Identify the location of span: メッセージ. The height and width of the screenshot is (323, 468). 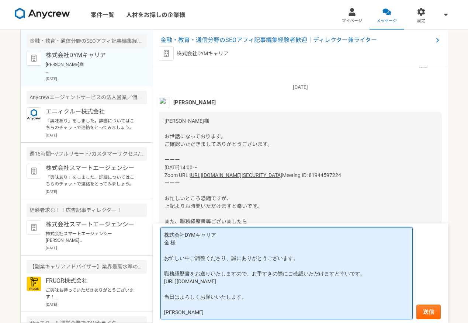
(387, 21).